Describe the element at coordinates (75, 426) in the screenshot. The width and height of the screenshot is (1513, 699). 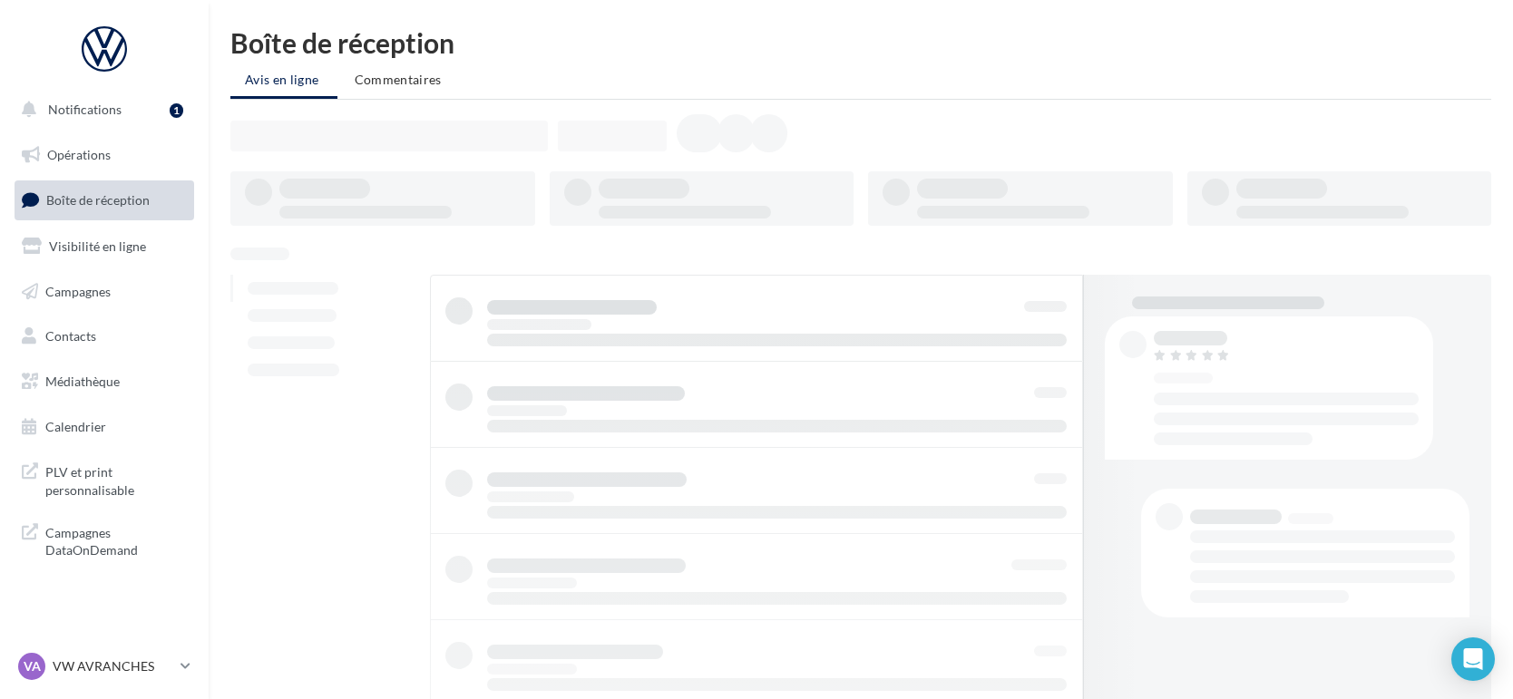
I see `span: Calendrier` at that location.